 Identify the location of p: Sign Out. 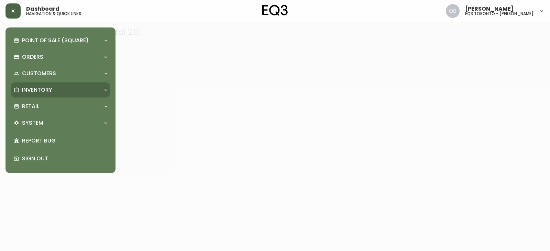
(65, 159).